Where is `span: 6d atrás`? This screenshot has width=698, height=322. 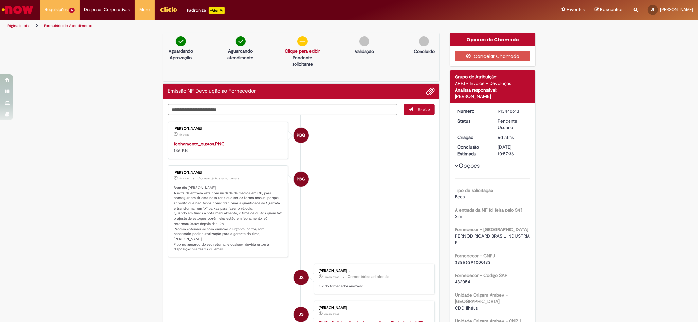
span: 6d atrás is located at coordinates (505, 137).